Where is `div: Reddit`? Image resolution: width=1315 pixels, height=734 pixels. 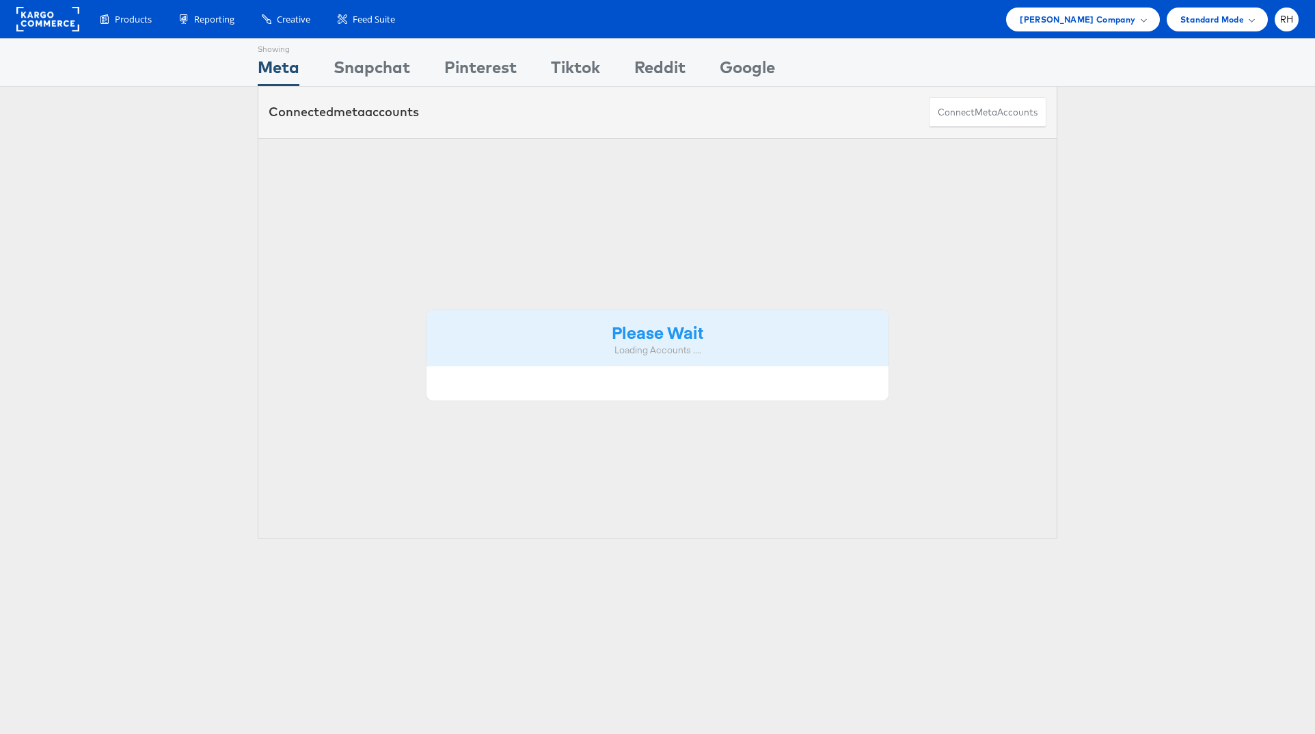
div: Reddit is located at coordinates (659, 70).